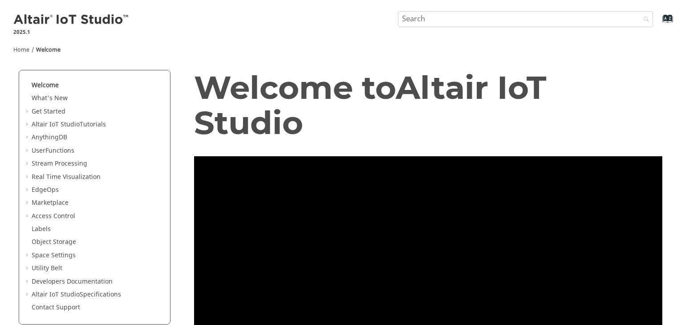 The height and width of the screenshot is (325, 681). What do you see at coordinates (28, 255) in the screenshot?
I see `span: Expand Space Settings` at bounding box center [28, 255].